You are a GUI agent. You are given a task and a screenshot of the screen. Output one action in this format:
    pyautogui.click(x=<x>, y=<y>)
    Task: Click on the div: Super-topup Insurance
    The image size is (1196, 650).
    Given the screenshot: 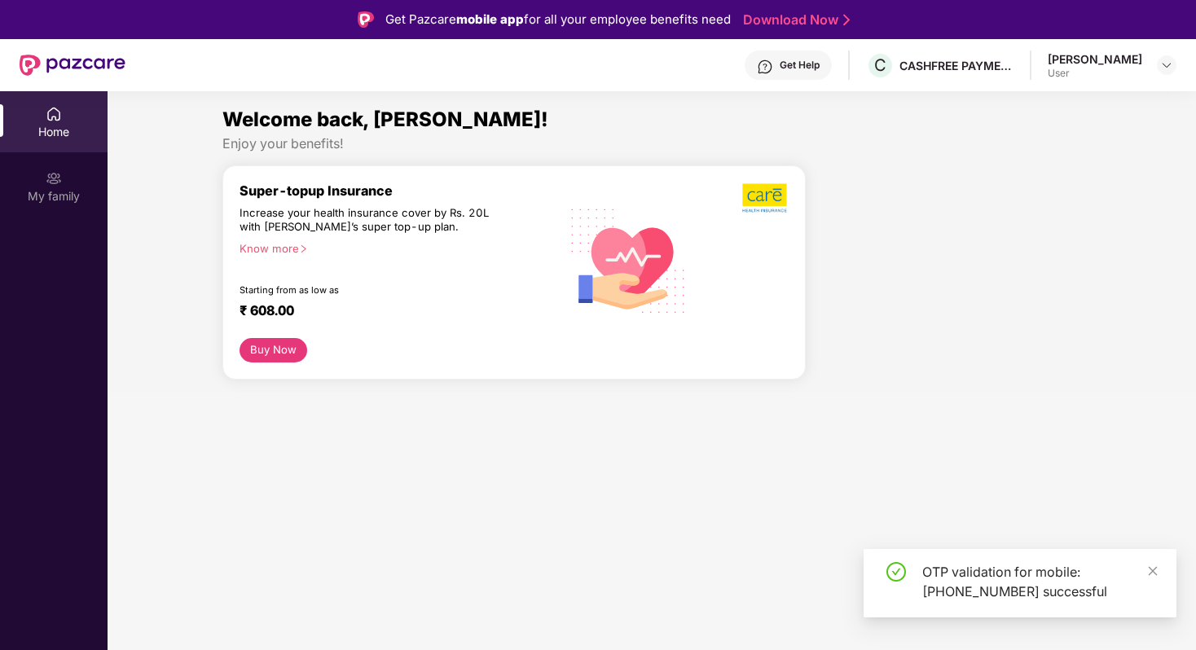 What is the action you would take?
    pyautogui.click(x=399, y=191)
    